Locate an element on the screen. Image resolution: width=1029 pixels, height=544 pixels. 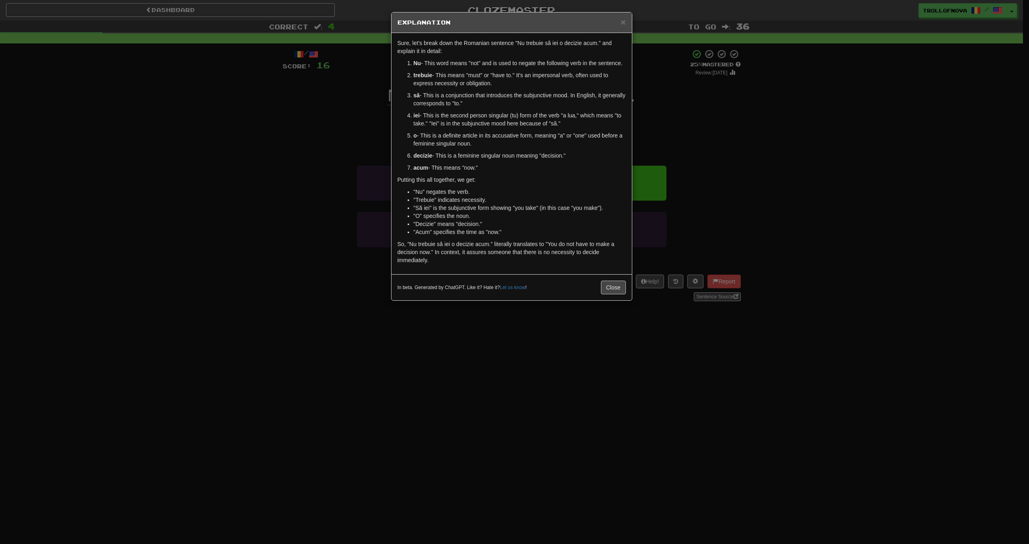
p: - This is a definite article in its accusative form, meaning "a" or "one" used before a feminine ... is located at coordinates (520, 140).